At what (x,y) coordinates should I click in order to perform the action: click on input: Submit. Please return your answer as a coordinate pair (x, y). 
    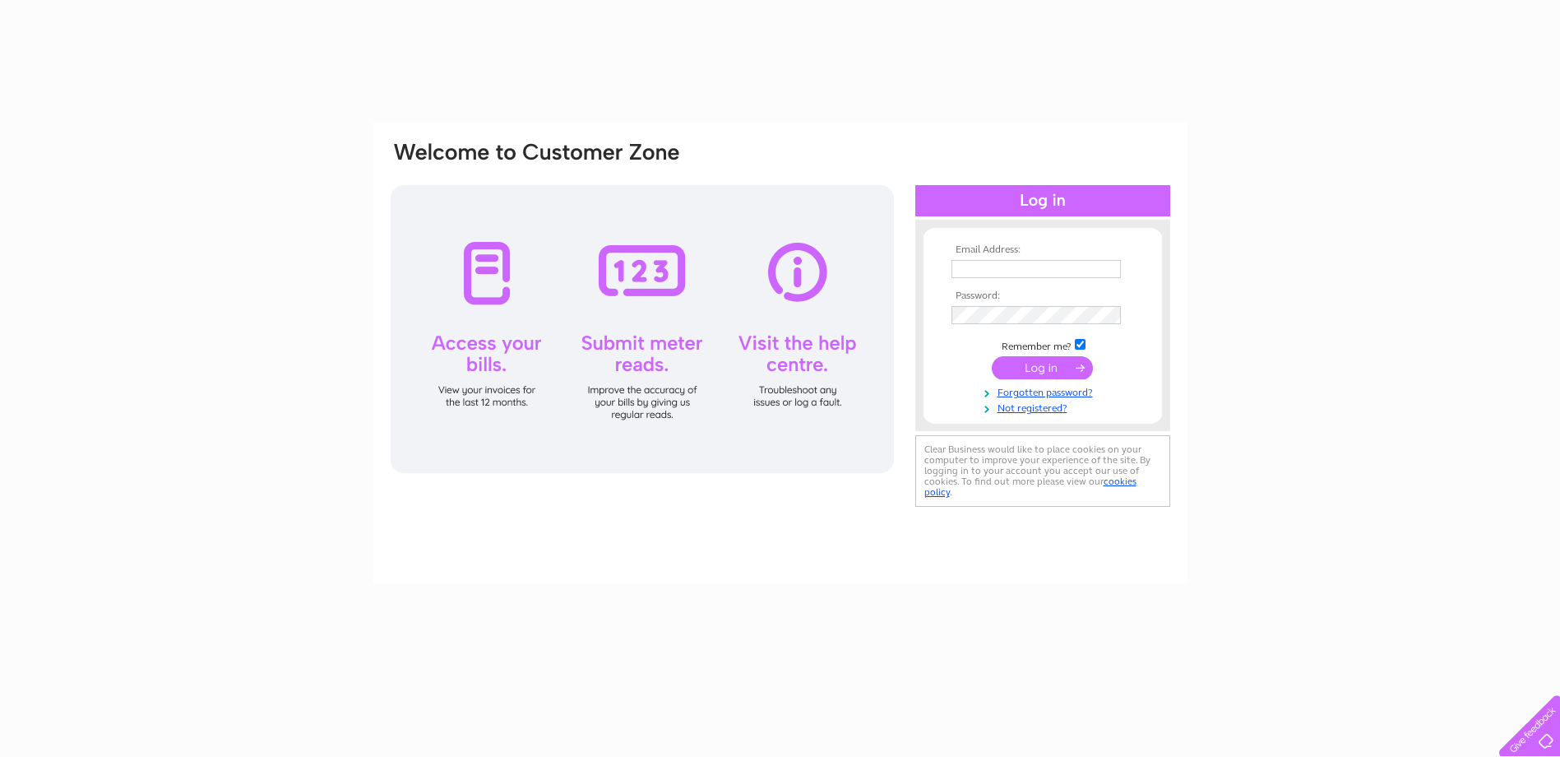
    Looking at the image, I should click on (1042, 368).